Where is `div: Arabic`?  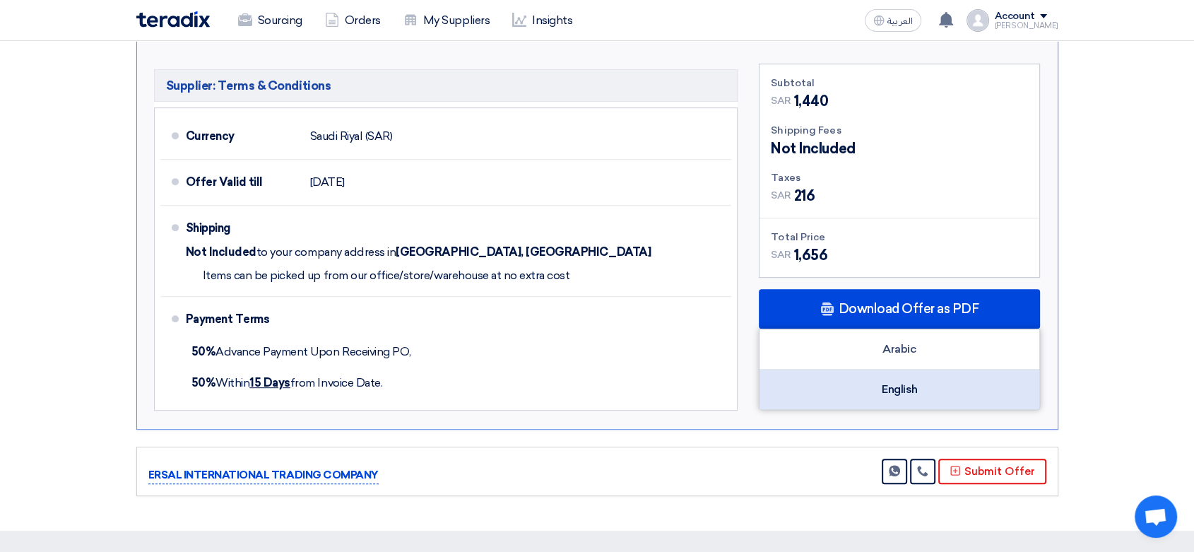 div: Arabic is located at coordinates (899, 349).